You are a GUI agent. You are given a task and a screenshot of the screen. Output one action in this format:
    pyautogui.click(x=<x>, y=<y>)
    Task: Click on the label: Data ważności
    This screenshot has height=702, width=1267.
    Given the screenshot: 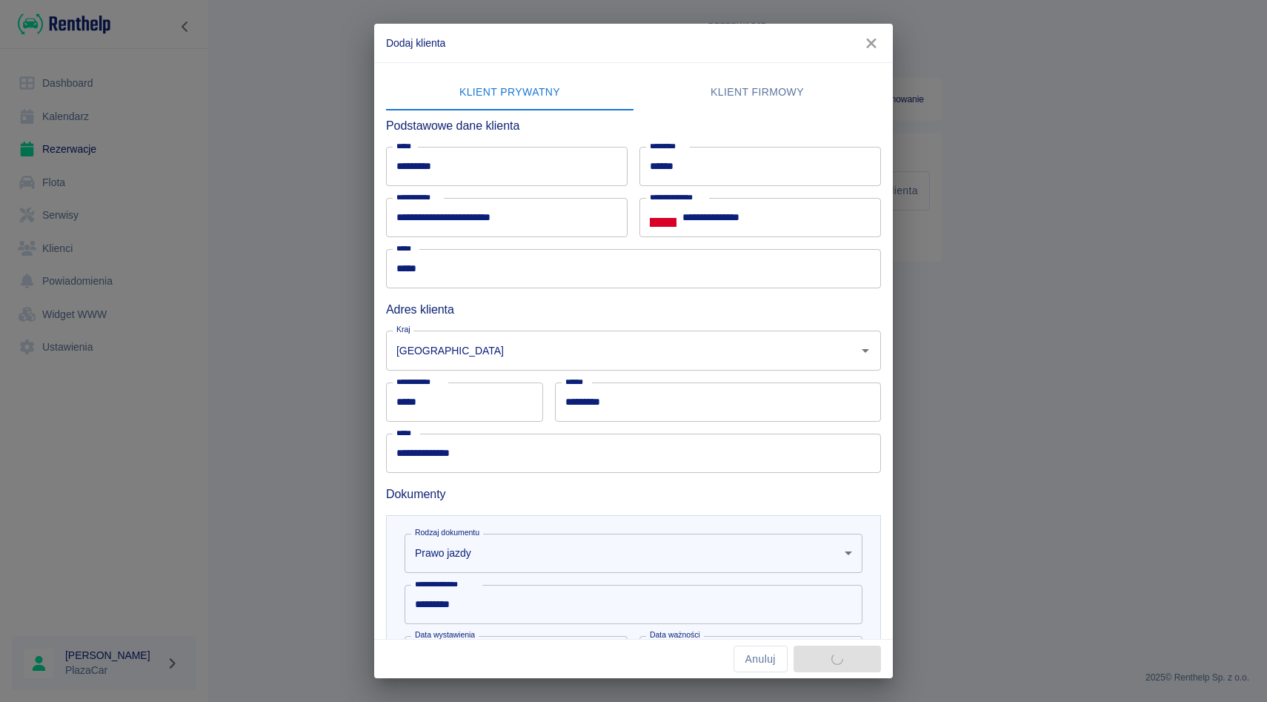 What is the action you would take?
    pyautogui.click(x=675, y=634)
    